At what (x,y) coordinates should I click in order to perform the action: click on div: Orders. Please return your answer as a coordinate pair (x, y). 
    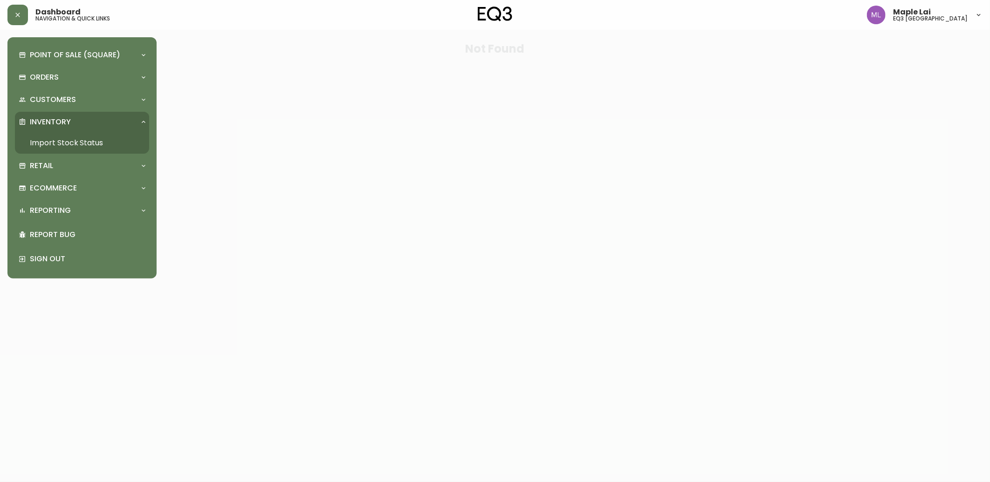
    Looking at the image, I should click on (82, 77).